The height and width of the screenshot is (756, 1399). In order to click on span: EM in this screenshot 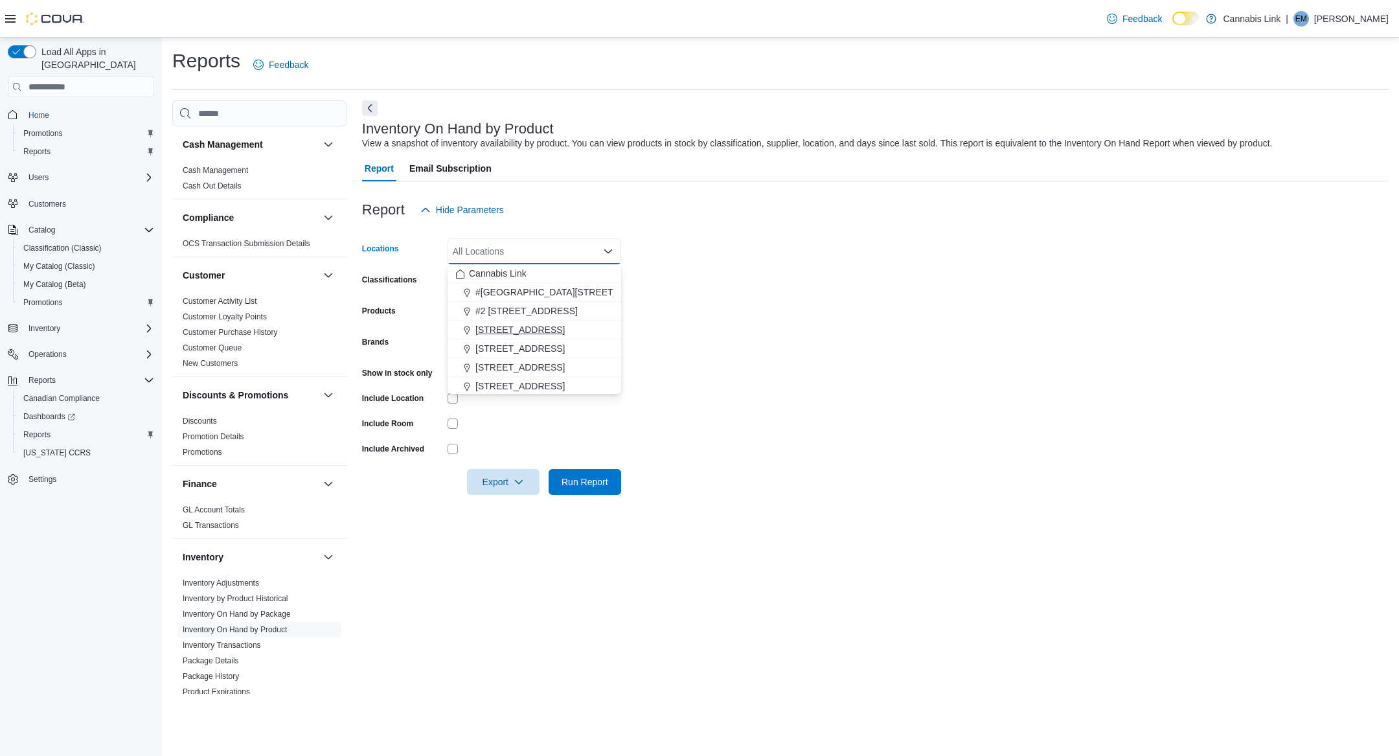, I will do `click(1301, 19)`.